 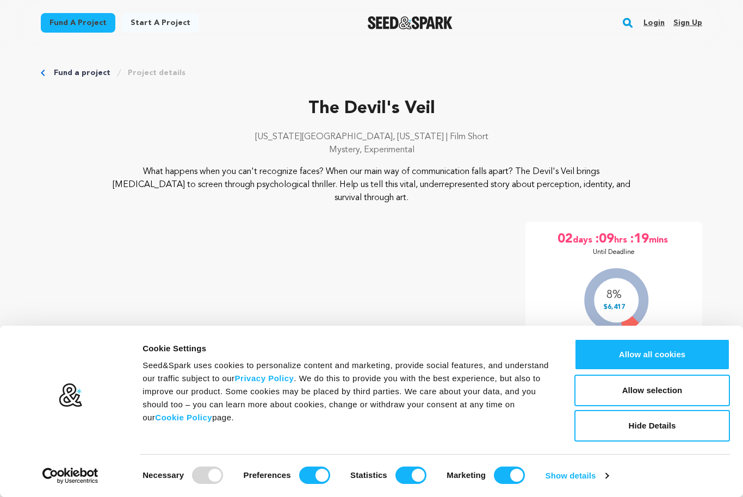 What do you see at coordinates (410, 23) in the screenshot?
I see `img: Seed&Spark Logo Dark Mode` at bounding box center [410, 23].